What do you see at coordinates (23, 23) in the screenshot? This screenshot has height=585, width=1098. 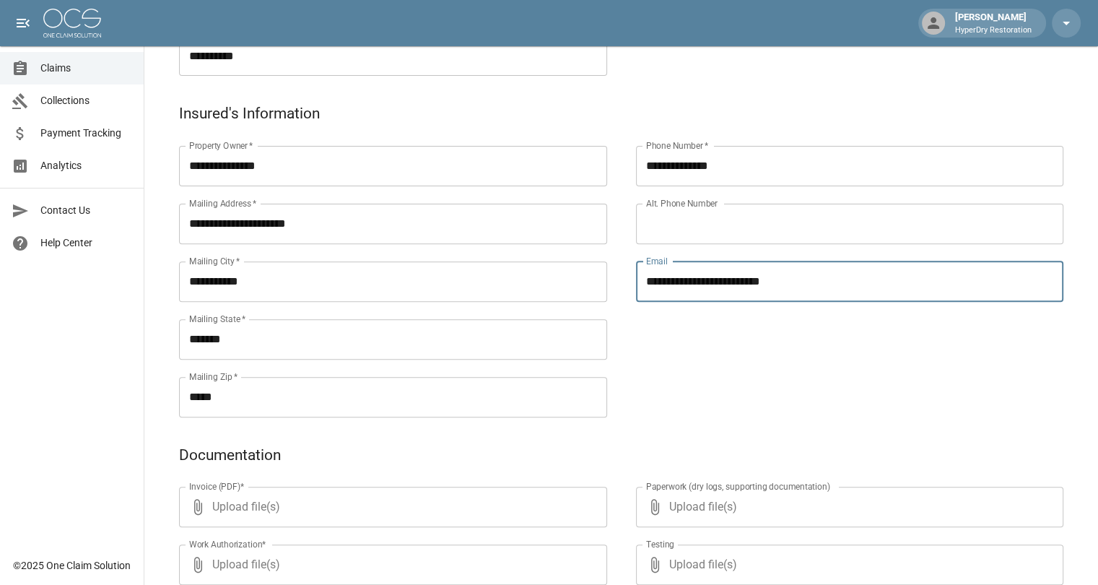 I see `button: open drawer` at bounding box center [23, 23].